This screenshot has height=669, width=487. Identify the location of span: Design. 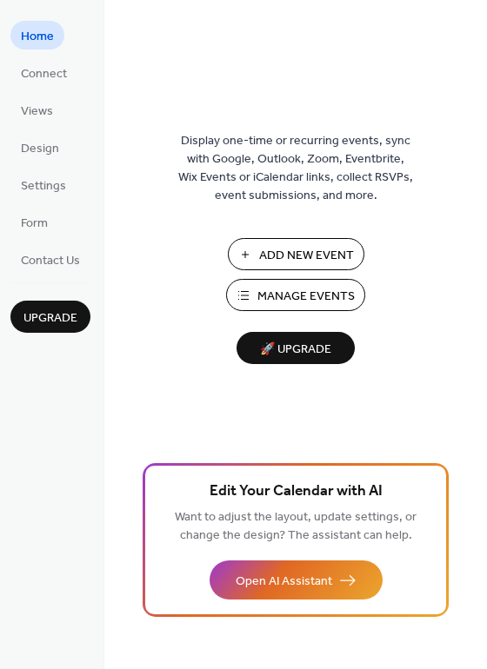
(40, 149).